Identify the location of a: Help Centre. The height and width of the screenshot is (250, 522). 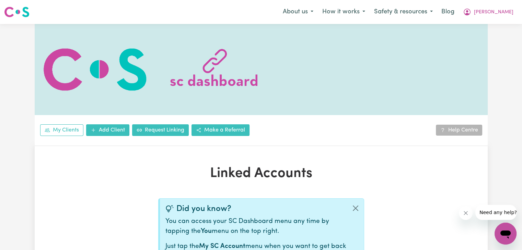
(459, 130).